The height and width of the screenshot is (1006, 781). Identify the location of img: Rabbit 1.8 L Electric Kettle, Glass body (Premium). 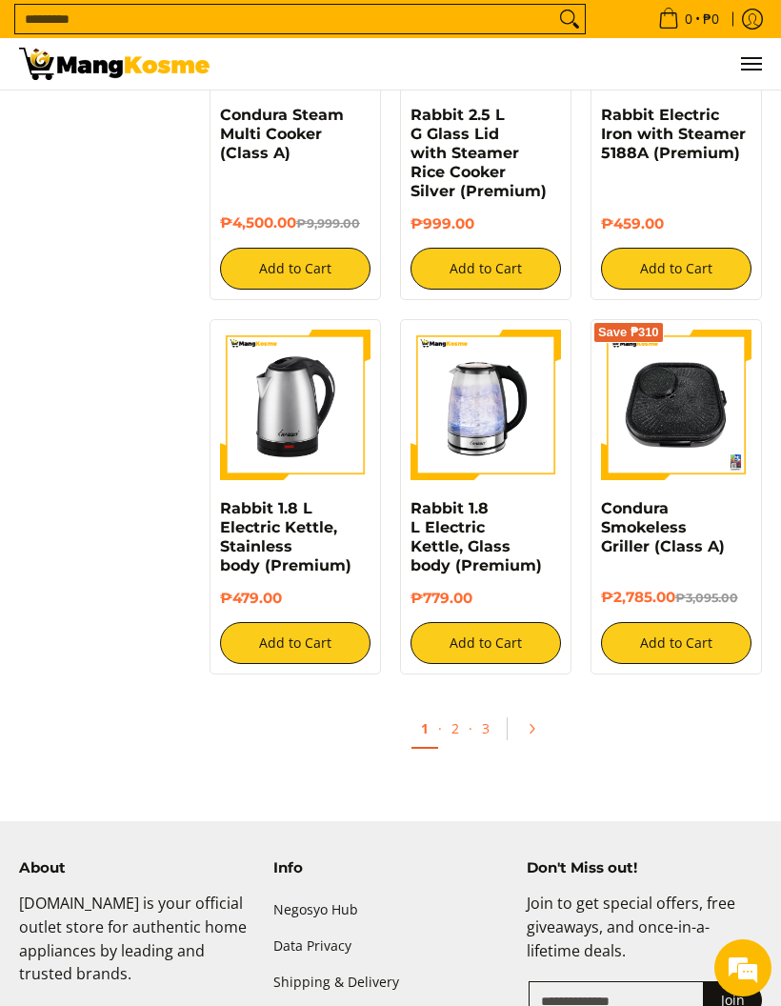
(486, 405).